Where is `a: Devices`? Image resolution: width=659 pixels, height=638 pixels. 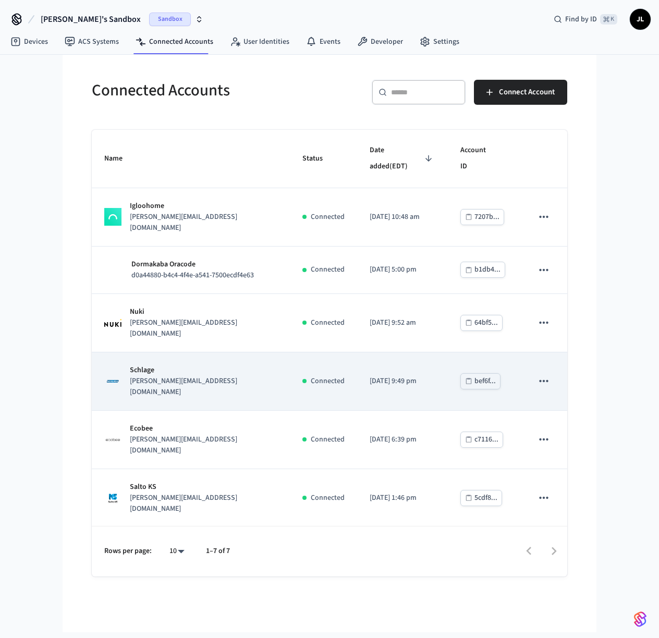 a: Devices is located at coordinates (29, 42).